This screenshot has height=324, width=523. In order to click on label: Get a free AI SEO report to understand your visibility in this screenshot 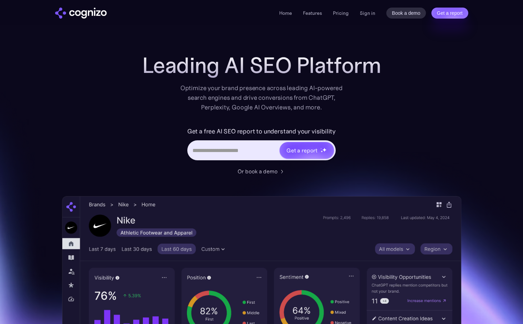, I will do `click(261, 131)`.